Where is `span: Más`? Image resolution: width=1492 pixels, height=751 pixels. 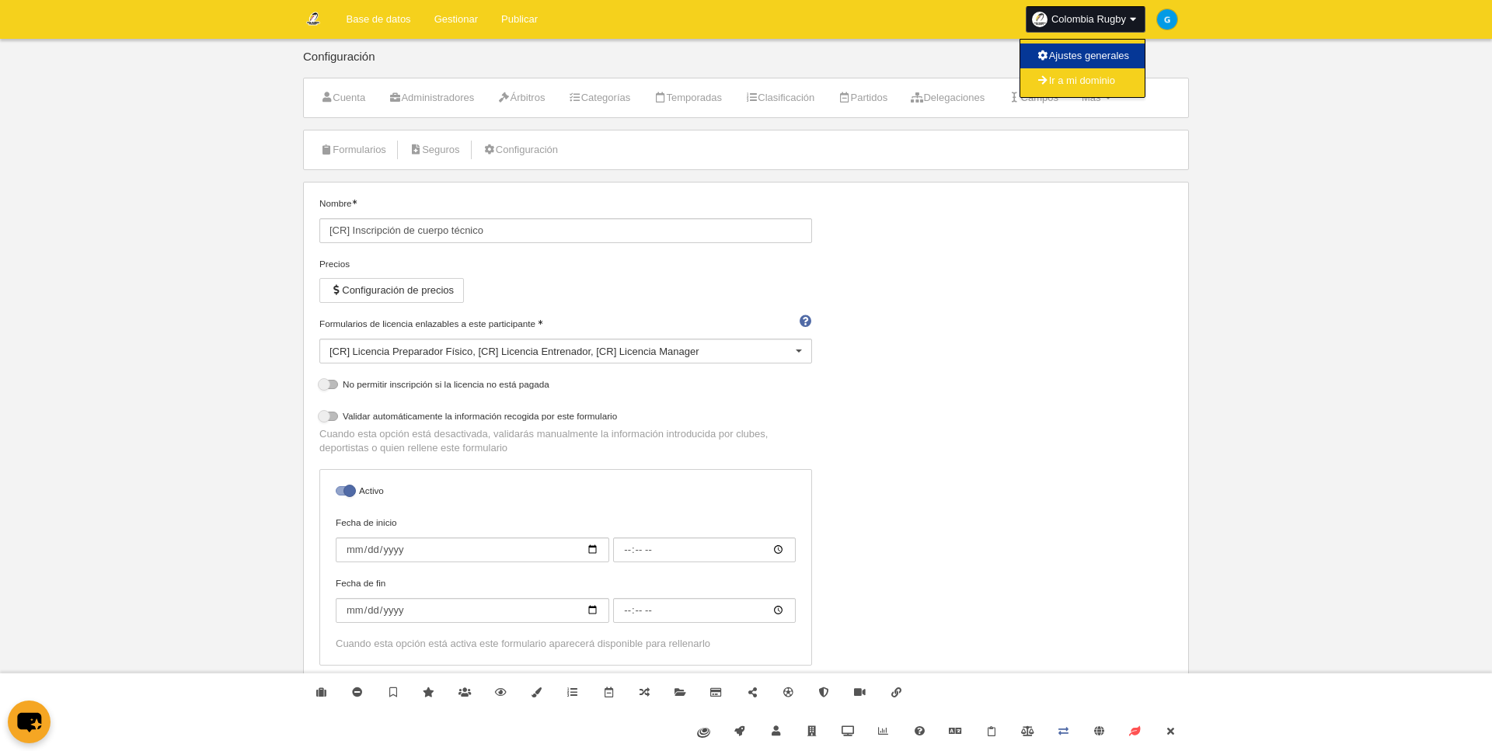 span: Más is located at coordinates (1091, 97).